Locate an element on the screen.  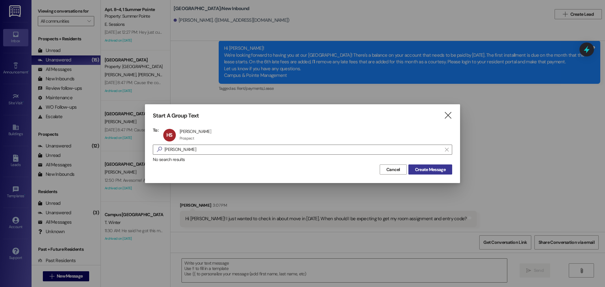
span: HS is located at coordinates (169, 135).